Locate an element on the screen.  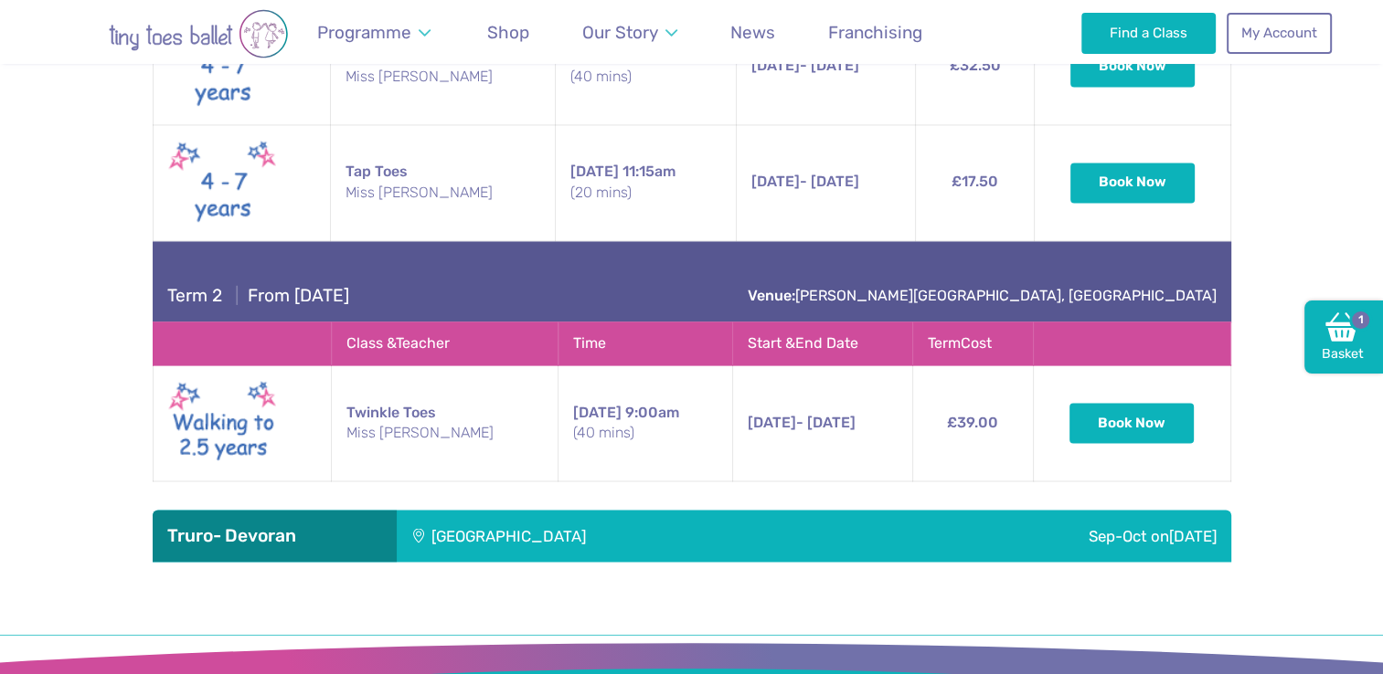
a: News is located at coordinates (753, 32).